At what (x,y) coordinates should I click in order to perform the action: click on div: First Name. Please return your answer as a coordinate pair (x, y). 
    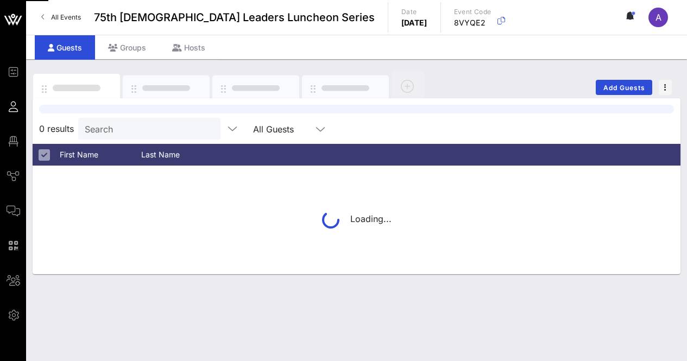
    Looking at the image, I should click on (100, 155).